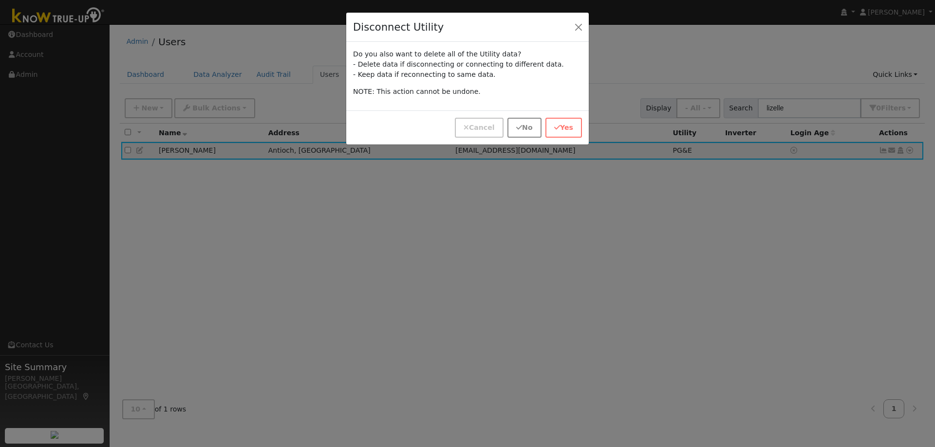 The image size is (935, 447). Describe the element at coordinates (479, 128) in the screenshot. I see `button: Cancel` at that location.